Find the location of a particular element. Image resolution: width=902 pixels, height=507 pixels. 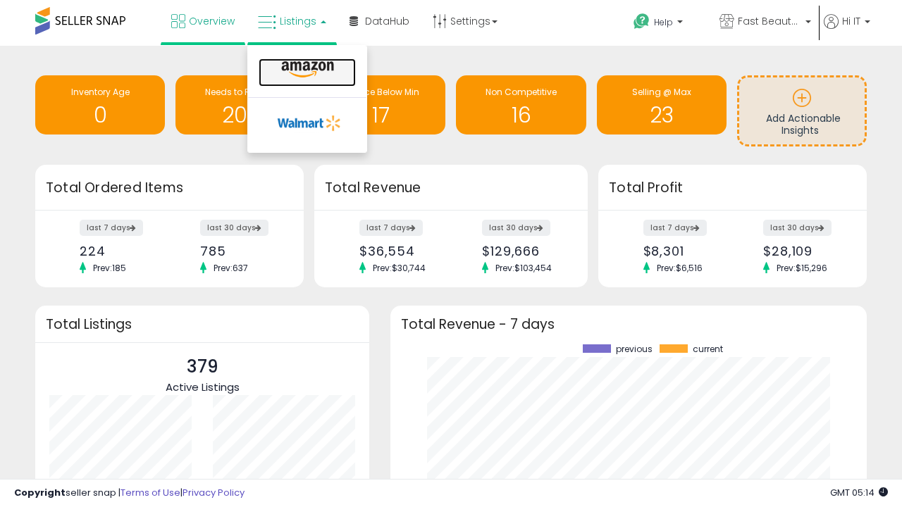

span: Prev: $15,296 is located at coordinates (802, 268).